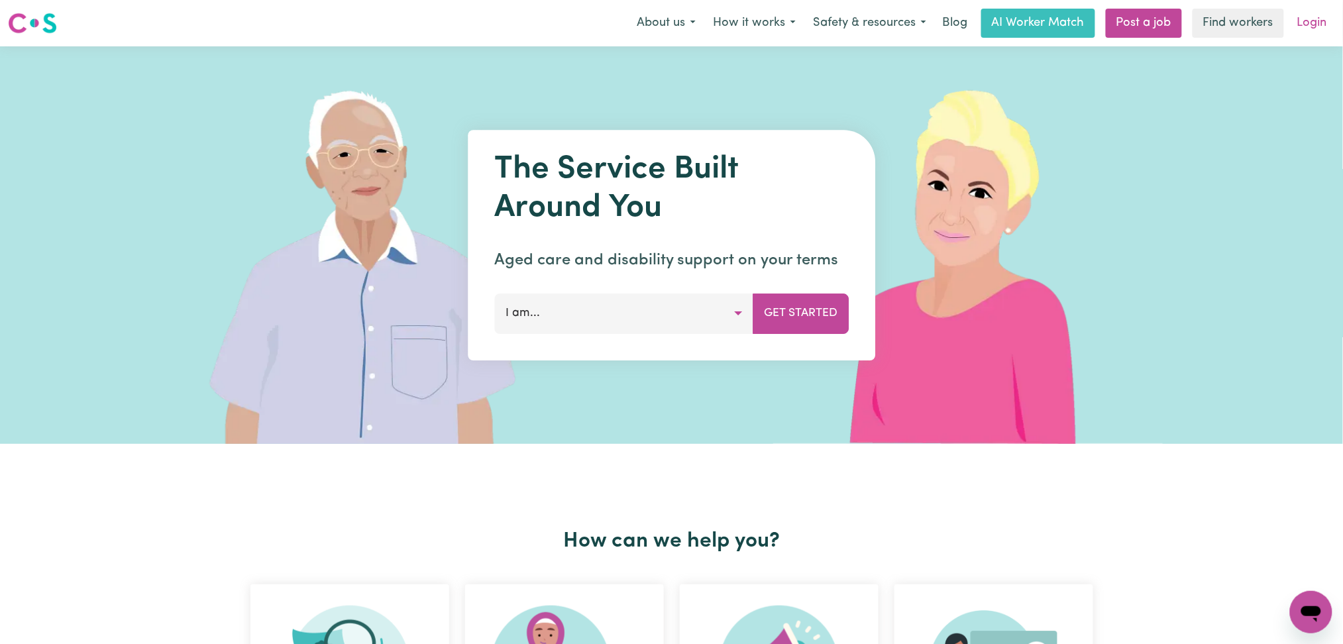 Image resolution: width=1343 pixels, height=644 pixels. What do you see at coordinates (1312, 23) in the screenshot?
I see `a: Login` at bounding box center [1312, 23].